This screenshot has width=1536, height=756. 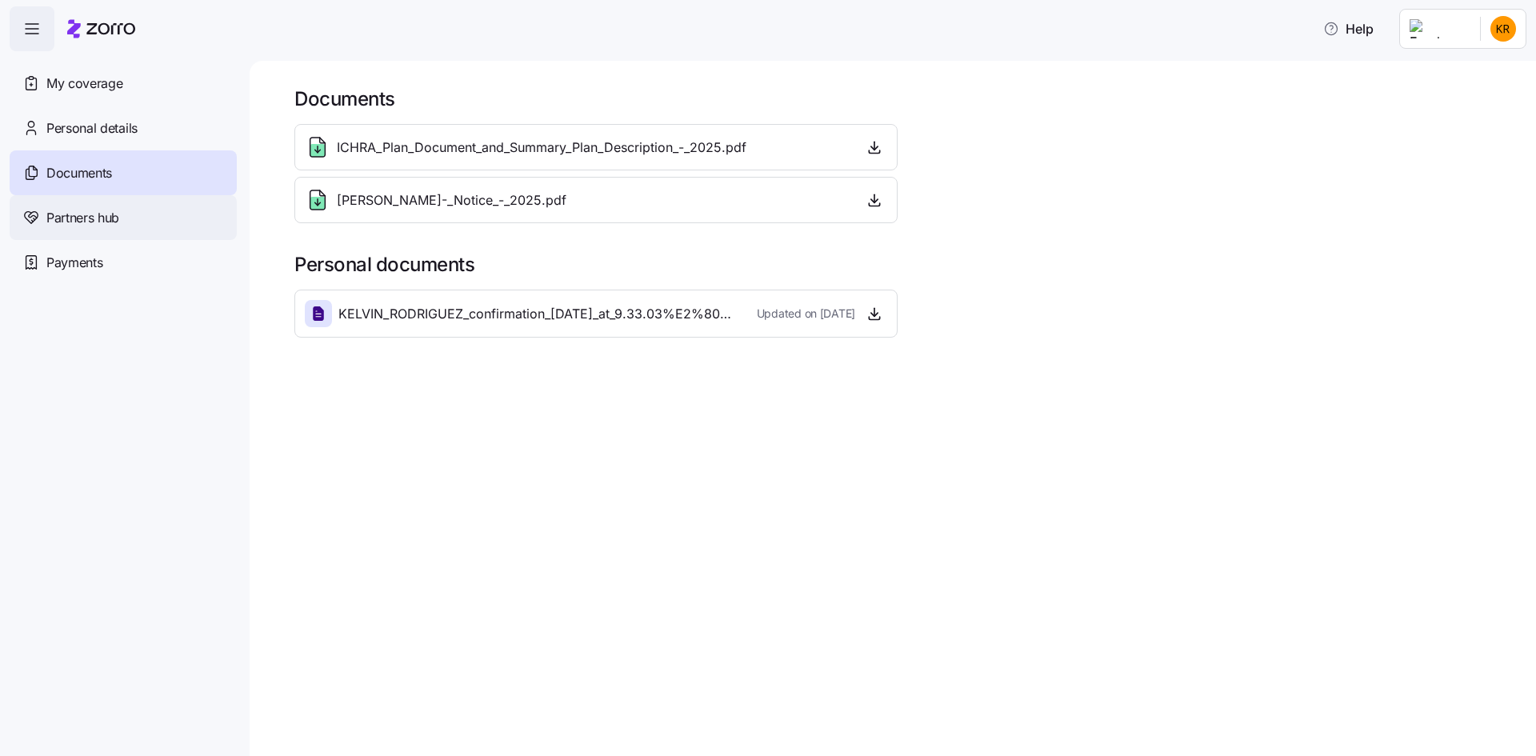 I want to click on img: Employer logo, so click(x=1438, y=29).